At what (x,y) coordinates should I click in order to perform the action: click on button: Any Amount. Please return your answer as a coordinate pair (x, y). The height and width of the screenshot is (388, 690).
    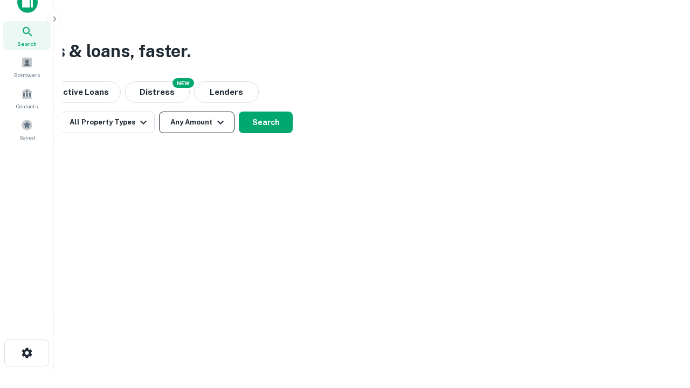
    Looking at the image, I should click on (197, 122).